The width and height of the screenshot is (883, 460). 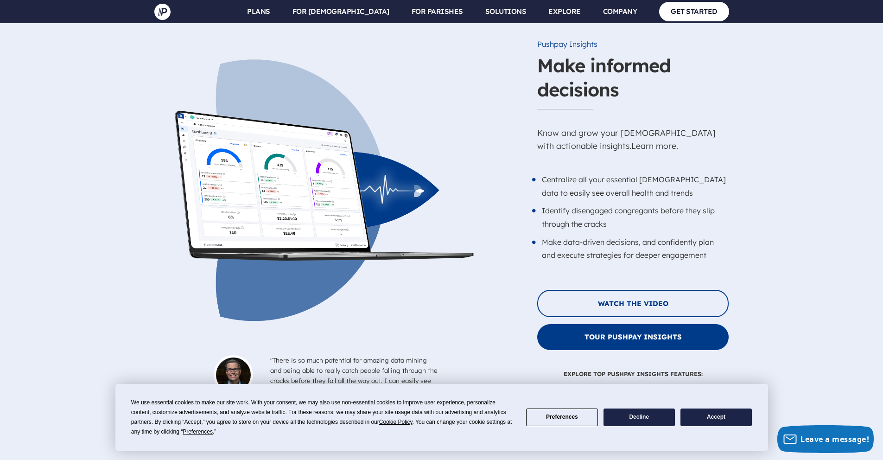 What do you see at coordinates (639, 417) in the screenshot?
I see `button: Decline` at bounding box center [639, 417].